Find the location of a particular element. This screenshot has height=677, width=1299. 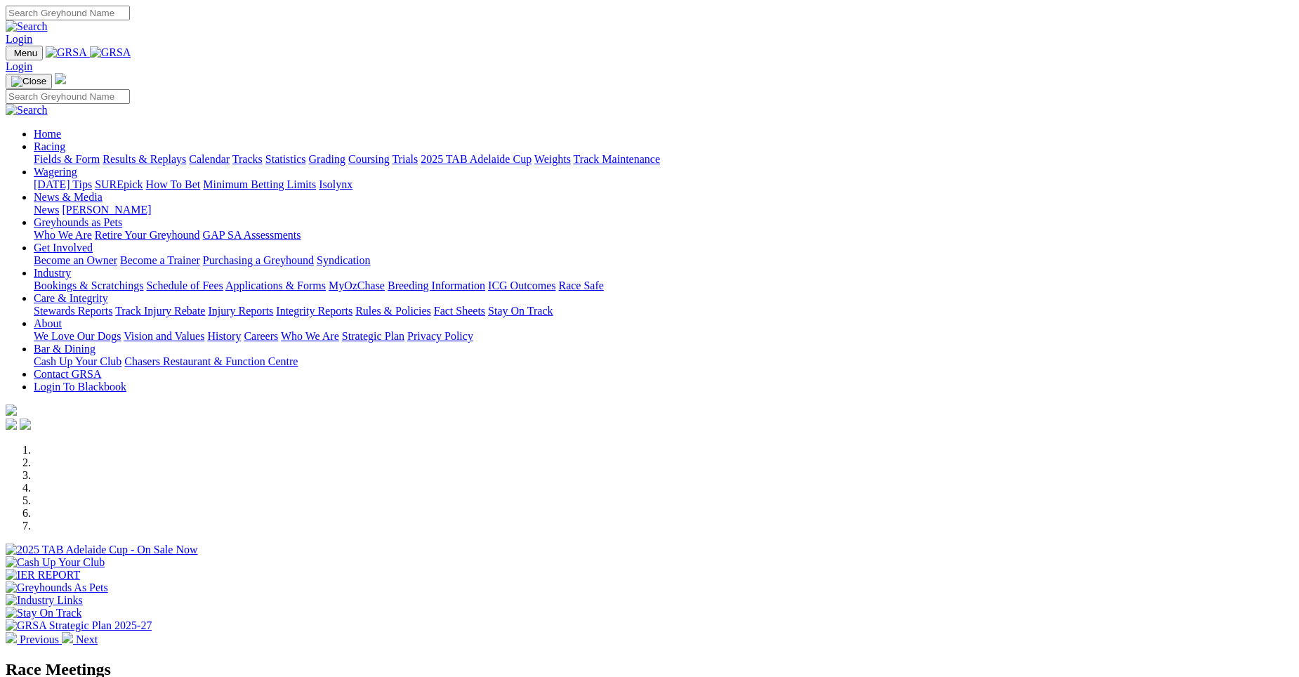

a: Trials is located at coordinates (405, 159).